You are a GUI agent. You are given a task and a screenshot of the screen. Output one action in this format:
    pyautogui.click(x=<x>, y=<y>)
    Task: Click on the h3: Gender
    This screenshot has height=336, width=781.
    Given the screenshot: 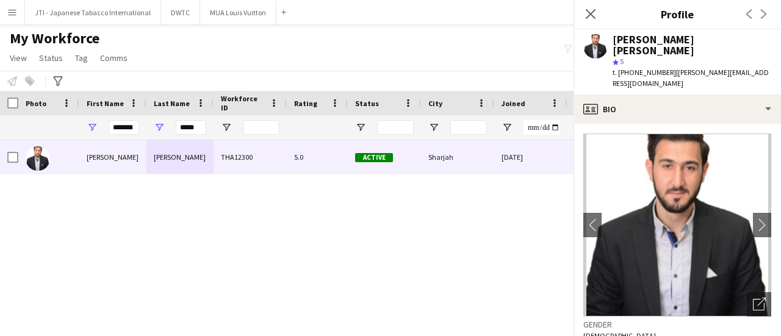 What is the action you would take?
    pyautogui.click(x=677, y=324)
    